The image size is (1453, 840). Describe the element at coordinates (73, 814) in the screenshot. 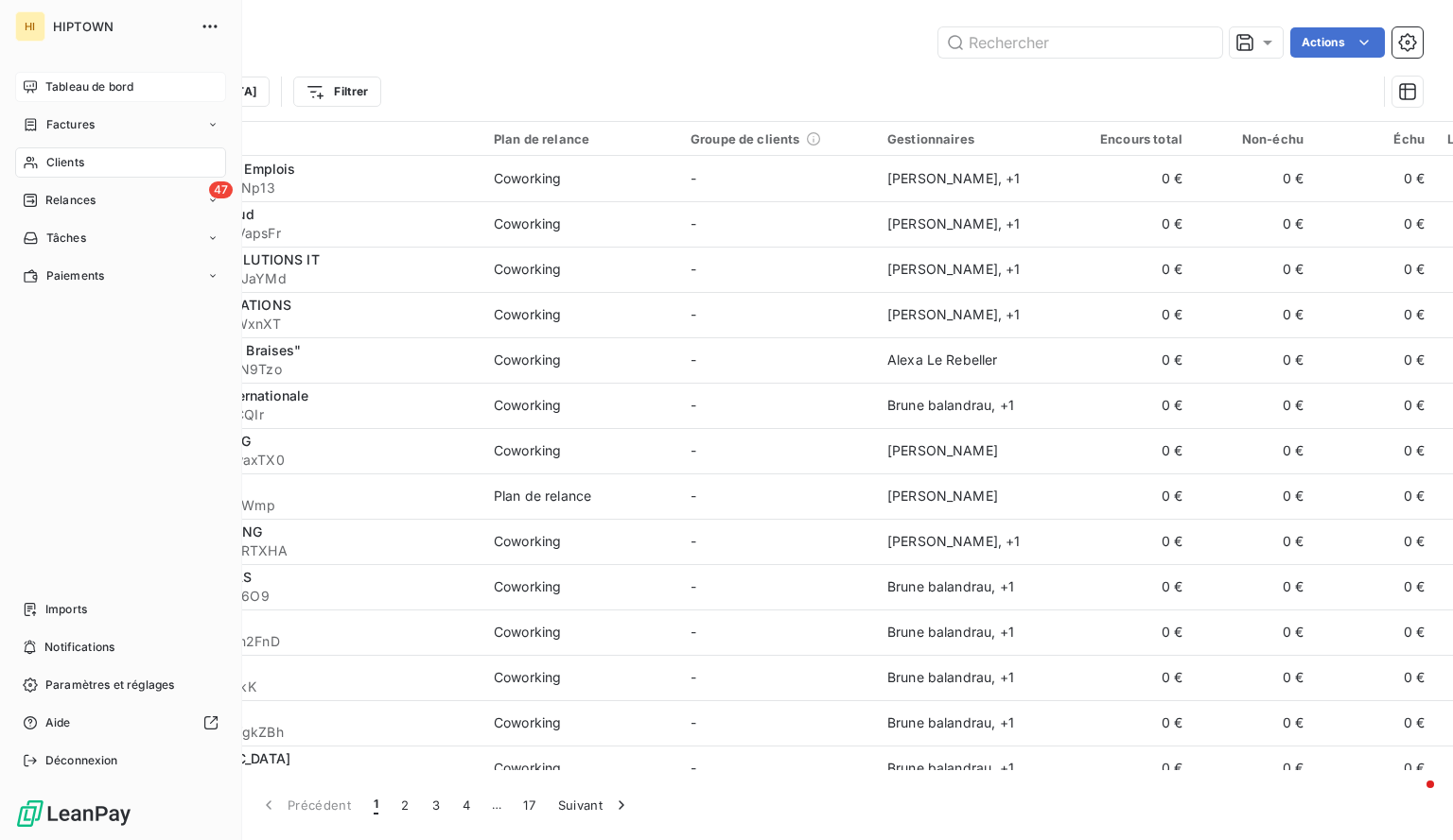

I see `img: Logo LeanPay` at that location.